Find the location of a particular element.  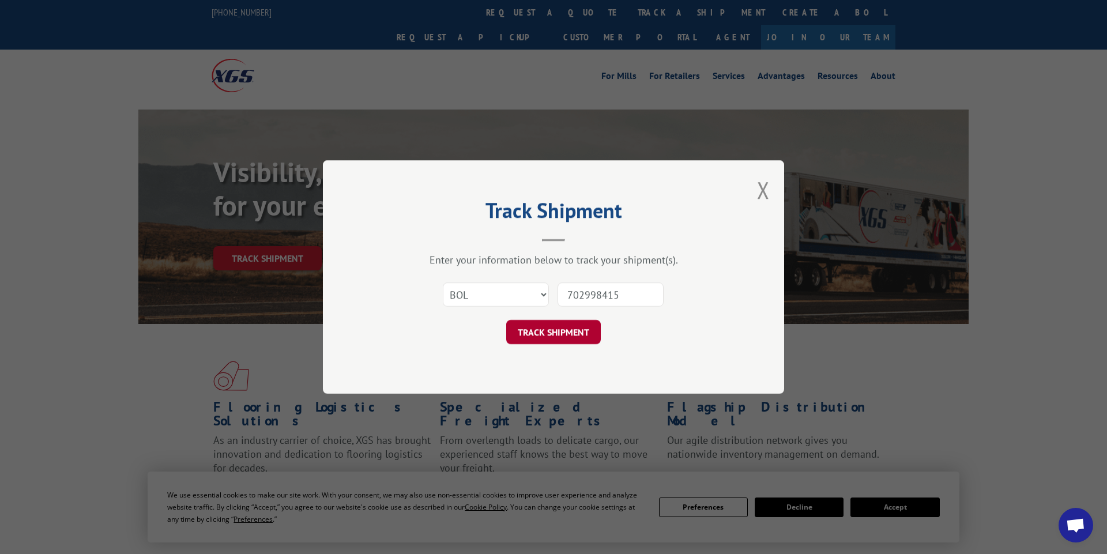

h2: Track Shipment is located at coordinates (553, 213).